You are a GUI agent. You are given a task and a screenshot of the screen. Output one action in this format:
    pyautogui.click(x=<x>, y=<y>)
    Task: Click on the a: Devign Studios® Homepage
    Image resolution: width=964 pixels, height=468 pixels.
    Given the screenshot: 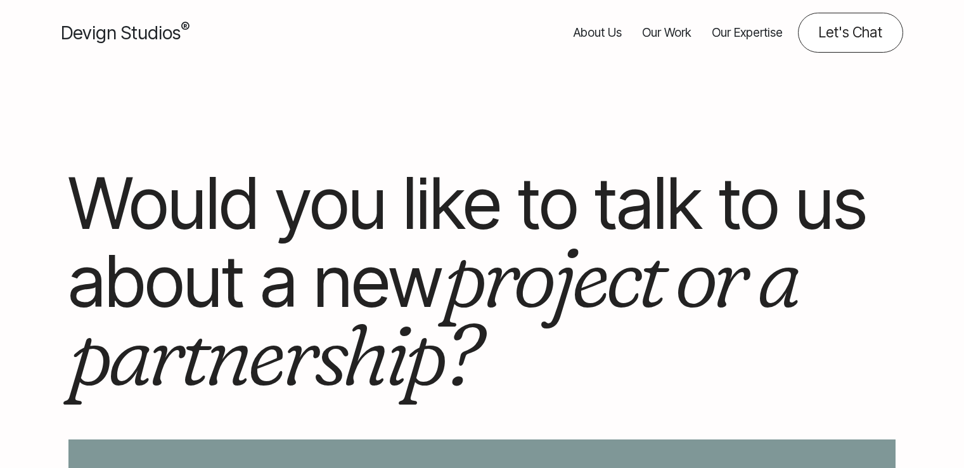 What is the action you would take?
    pyautogui.click(x=125, y=32)
    